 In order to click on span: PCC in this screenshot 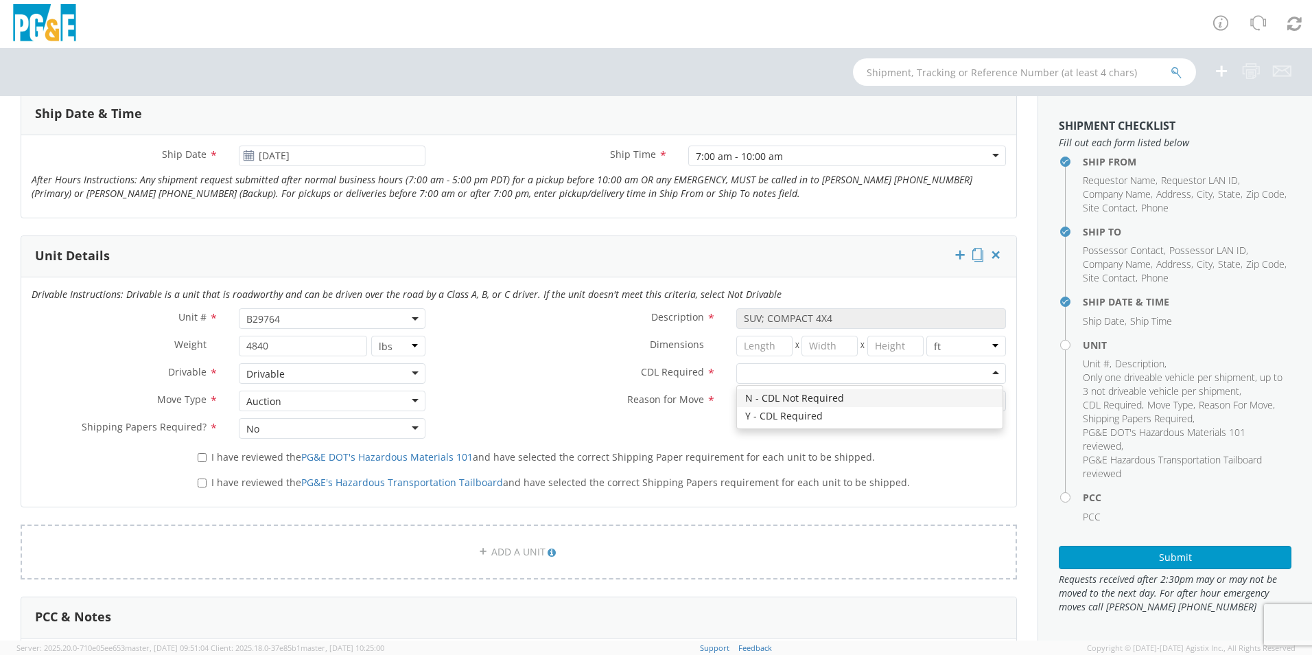, I will do `click(1092, 516)`.